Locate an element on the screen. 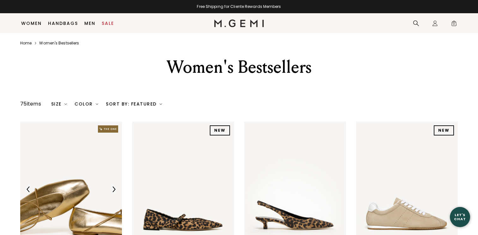 This screenshot has height=235, width=478. img: Next Arrow is located at coordinates (114, 190).